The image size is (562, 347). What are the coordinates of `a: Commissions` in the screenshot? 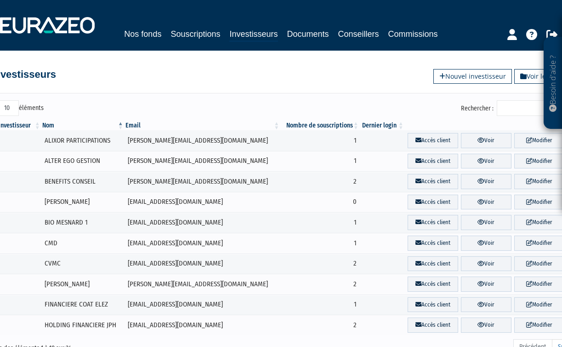 It's located at (413, 34).